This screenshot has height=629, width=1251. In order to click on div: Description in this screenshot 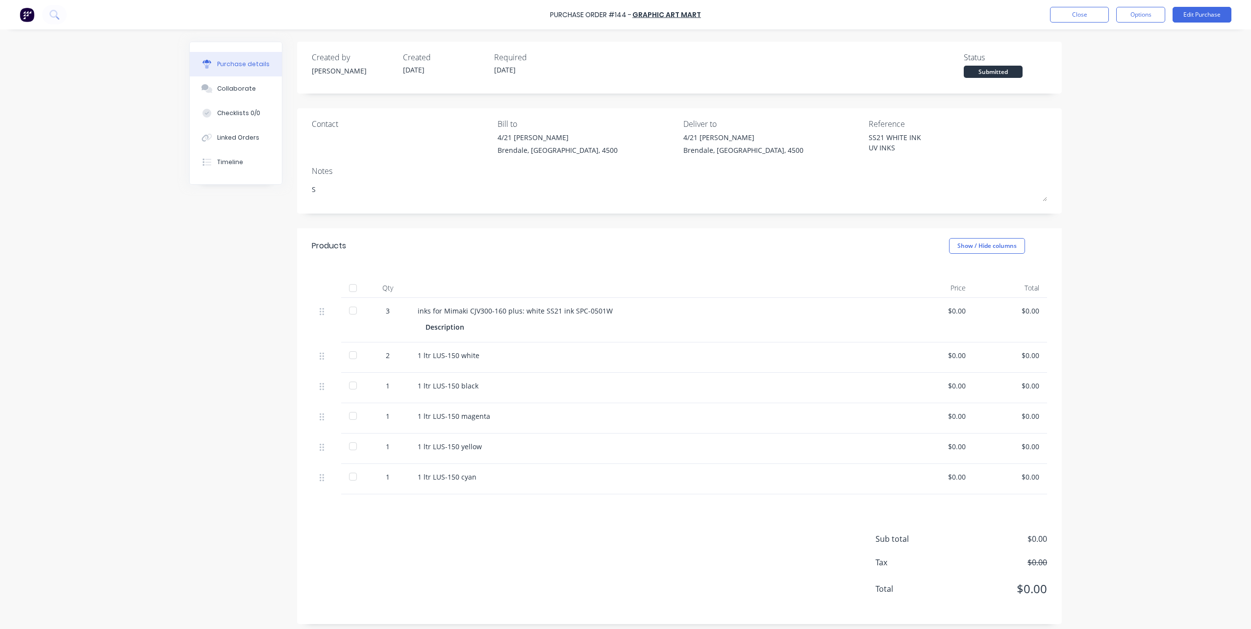, I will do `click(448, 327)`.